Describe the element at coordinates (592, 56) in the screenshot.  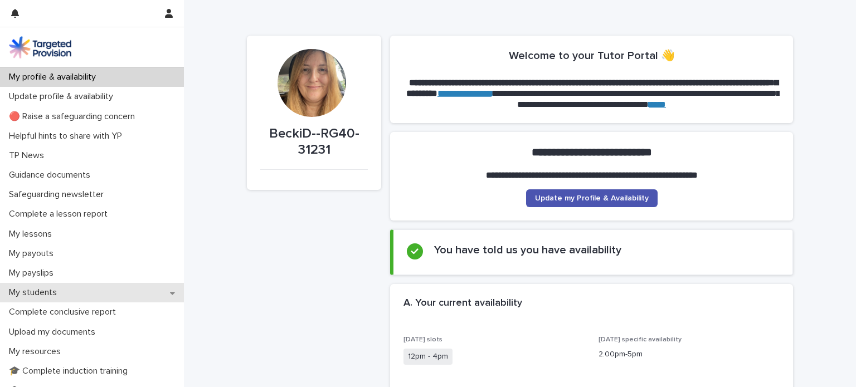
I see `h2: Welcome to your Tutor Portal 👋` at that location.